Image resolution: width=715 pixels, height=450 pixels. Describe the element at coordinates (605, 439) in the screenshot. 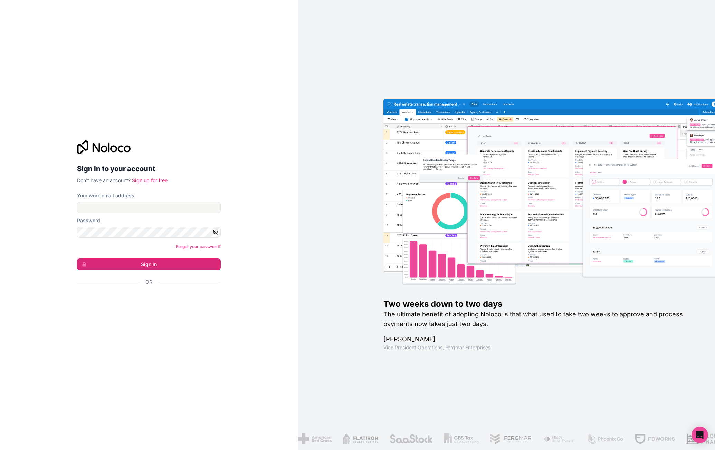

I see `img: /assets/phoenix-BREaitsQ.png` at that location.